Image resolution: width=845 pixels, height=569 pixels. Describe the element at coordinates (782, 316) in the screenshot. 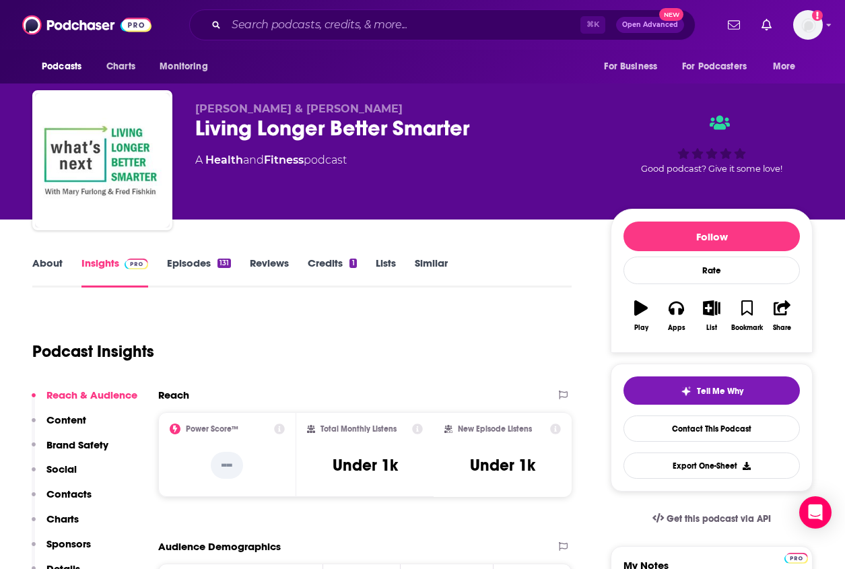

I see `button: Share` at that location.